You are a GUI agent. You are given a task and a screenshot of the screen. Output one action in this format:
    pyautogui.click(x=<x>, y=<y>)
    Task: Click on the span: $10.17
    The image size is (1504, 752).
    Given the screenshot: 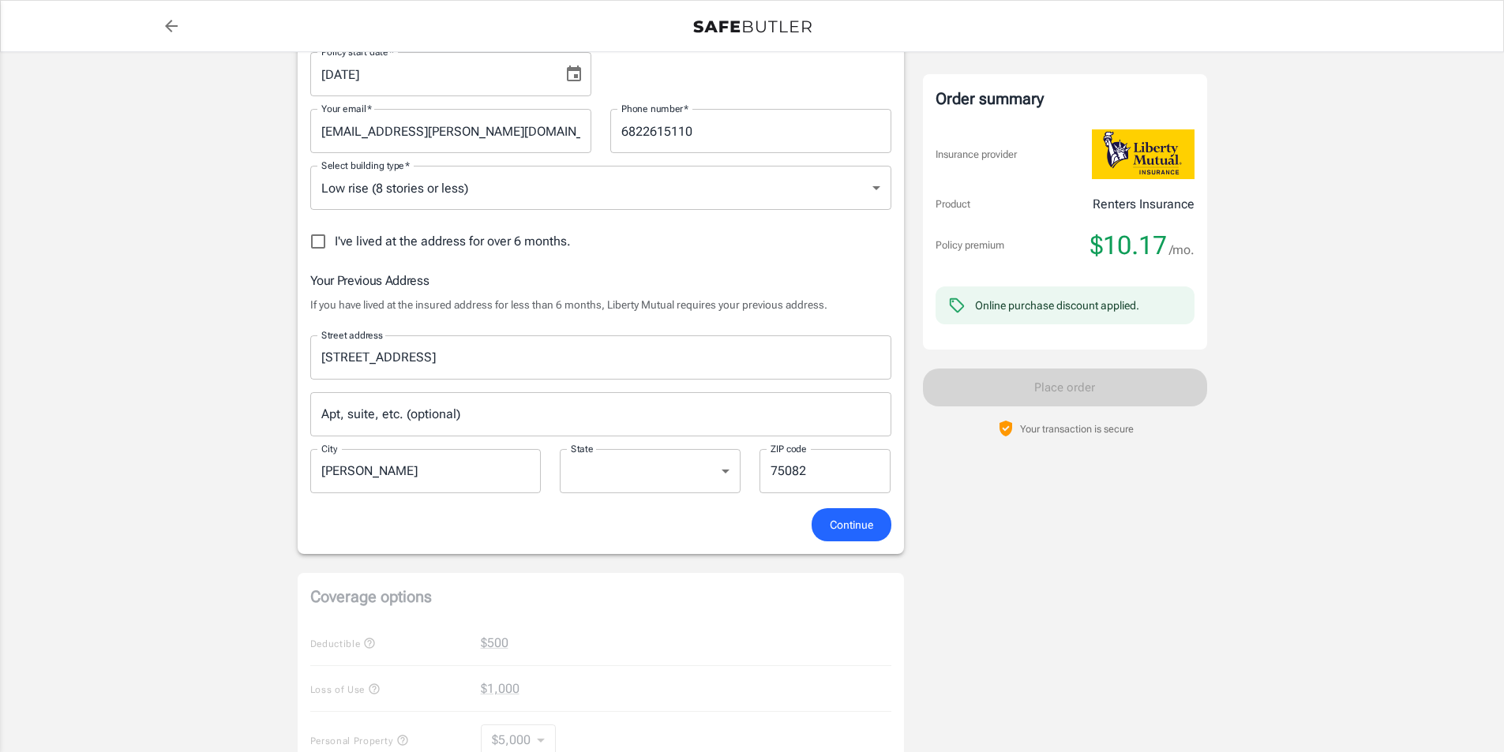 What is the action you would take?
    pyautogui.click(x=1128, y=246)
    